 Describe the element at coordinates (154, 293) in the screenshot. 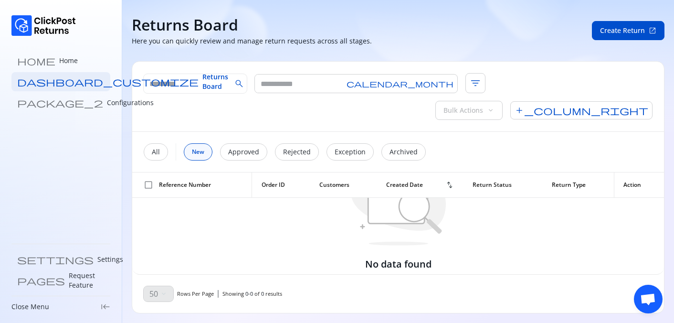

I see `p: 50` at that location.